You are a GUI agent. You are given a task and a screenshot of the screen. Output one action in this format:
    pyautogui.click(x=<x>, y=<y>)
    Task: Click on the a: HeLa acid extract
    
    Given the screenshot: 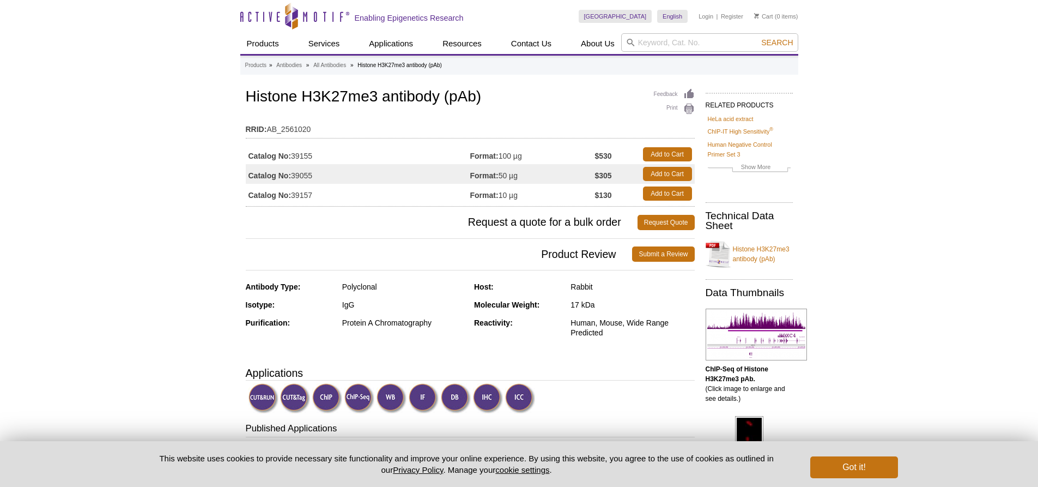 What is the action you would take?
    pyautogui.click(x=731, y=119)
    